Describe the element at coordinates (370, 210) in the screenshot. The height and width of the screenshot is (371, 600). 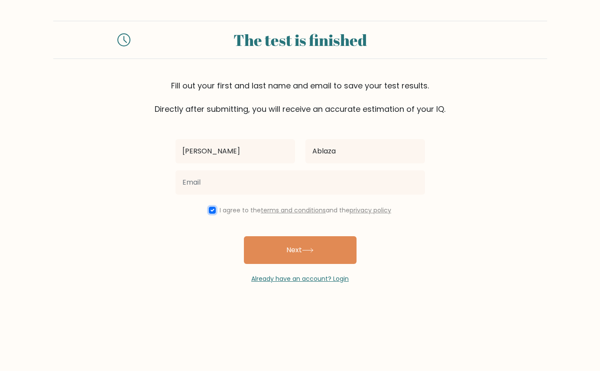
I see `a: privacy policy` at that location.